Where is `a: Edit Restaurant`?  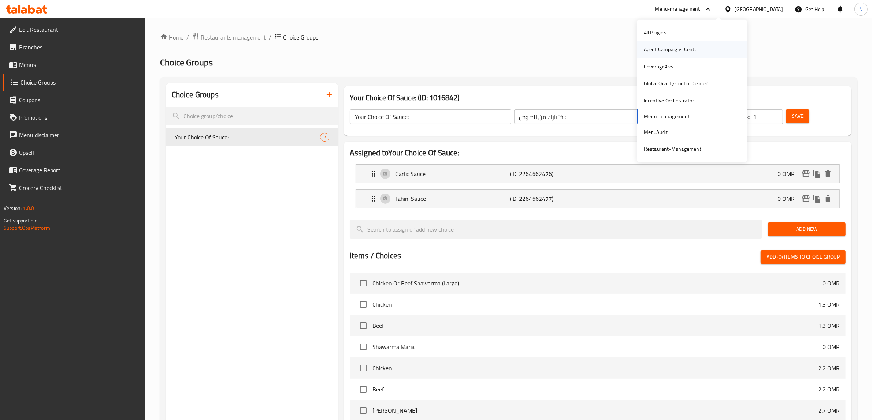 a: Edit Restaurant is located at coordinates (74, 30).